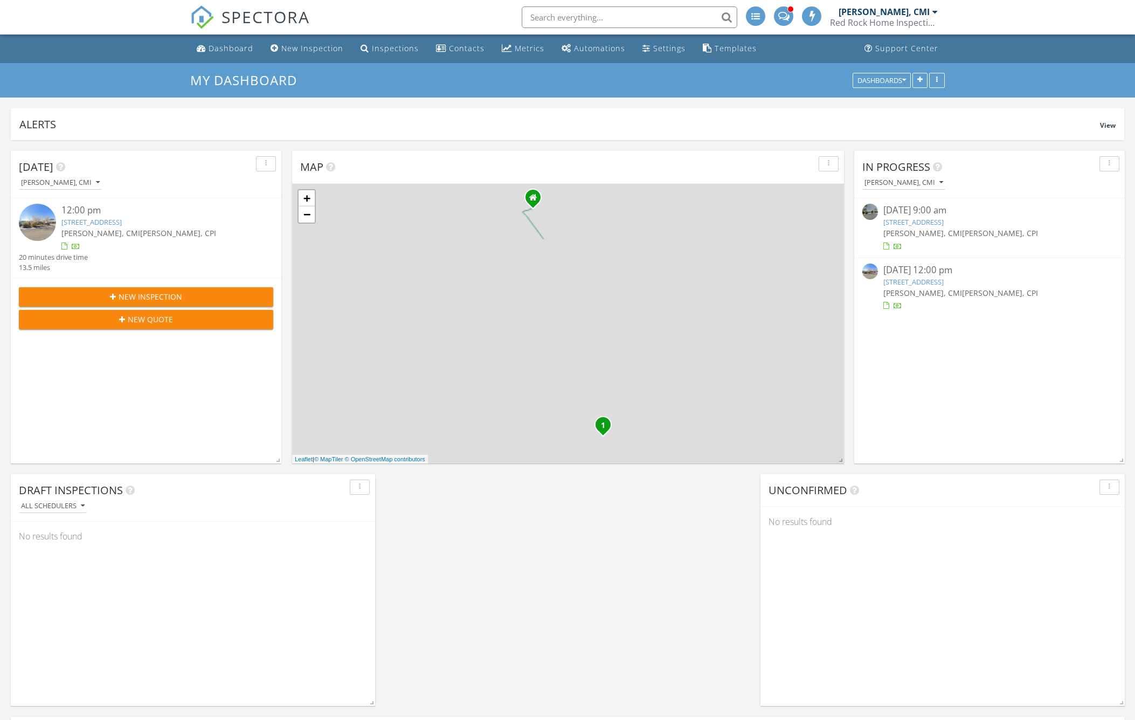  I want to click on div: Metrics, so click(529, 48).